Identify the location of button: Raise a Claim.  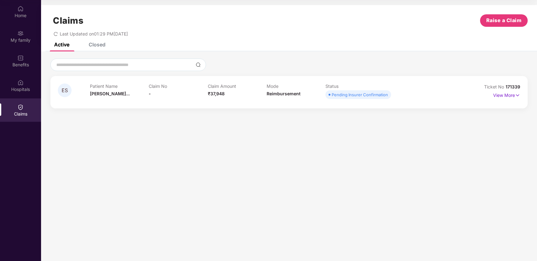
(503, 21).